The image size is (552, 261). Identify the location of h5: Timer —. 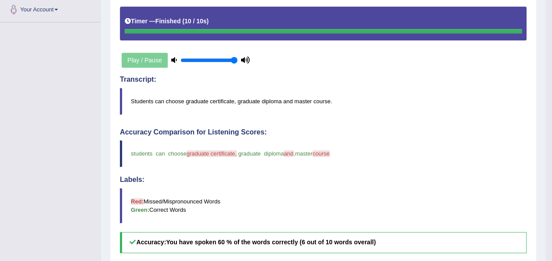
(166, 21).